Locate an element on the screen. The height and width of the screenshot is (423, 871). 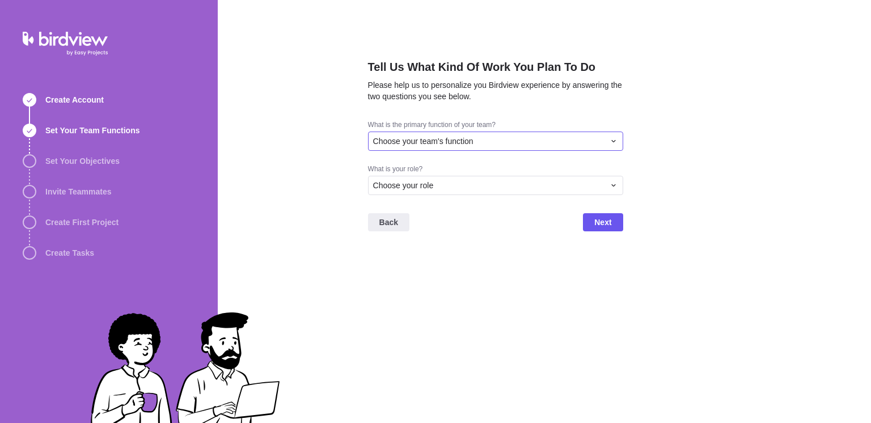
div: What is the primary function of your team? is located at coordinates (495, 126).